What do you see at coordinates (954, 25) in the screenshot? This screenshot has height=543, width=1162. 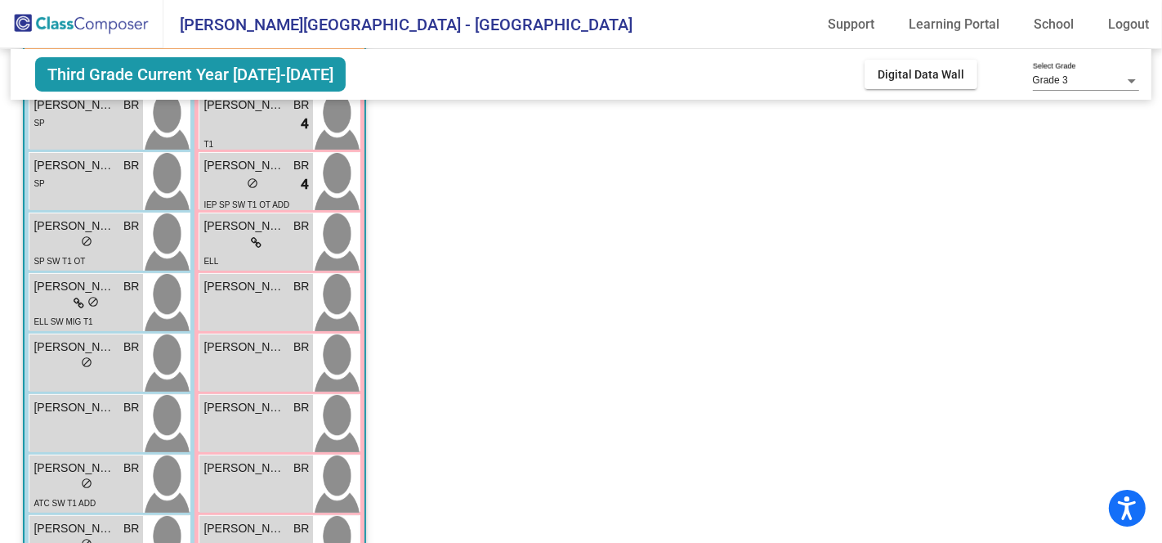 I see `a: Learning Portal` at bounding box center [954, 25].